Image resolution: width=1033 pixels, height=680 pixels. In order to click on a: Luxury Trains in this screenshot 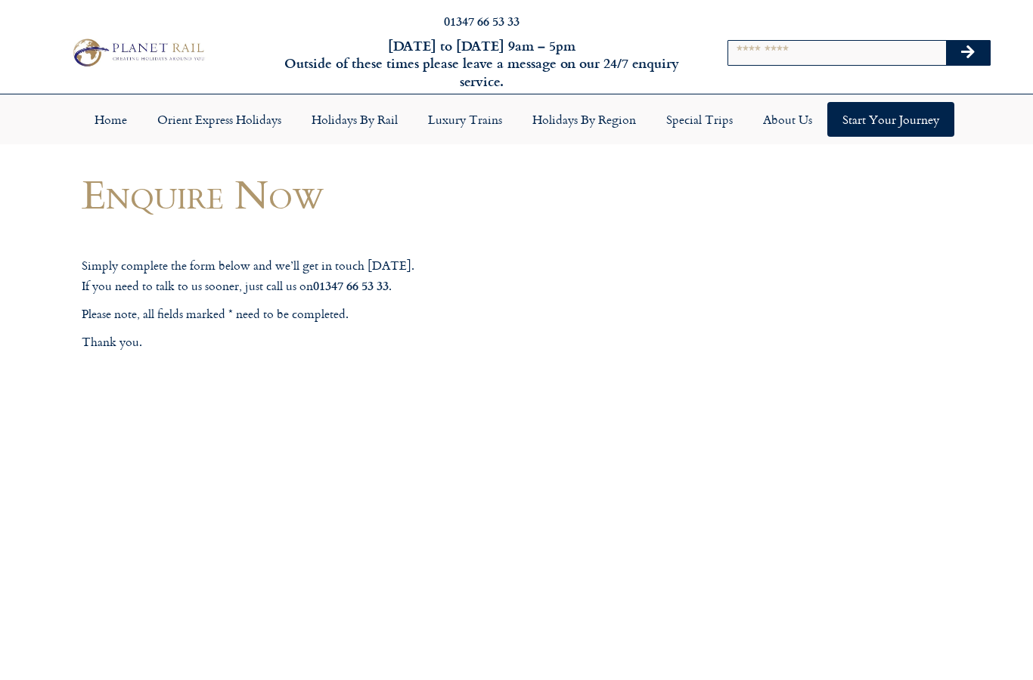, I will do `click(465, 119)`.